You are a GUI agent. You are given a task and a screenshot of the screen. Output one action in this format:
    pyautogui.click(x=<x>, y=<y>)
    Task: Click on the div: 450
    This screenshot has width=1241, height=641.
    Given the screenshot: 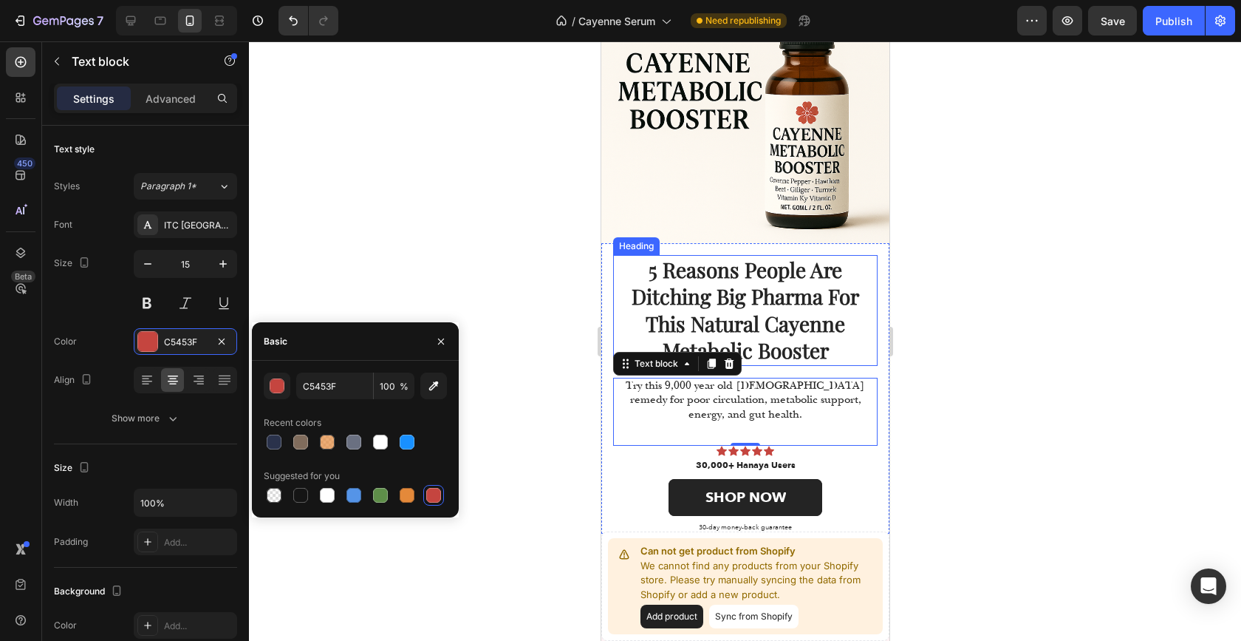 What is the action you would take?
    pyautogui.click(x=24, y=163)
    